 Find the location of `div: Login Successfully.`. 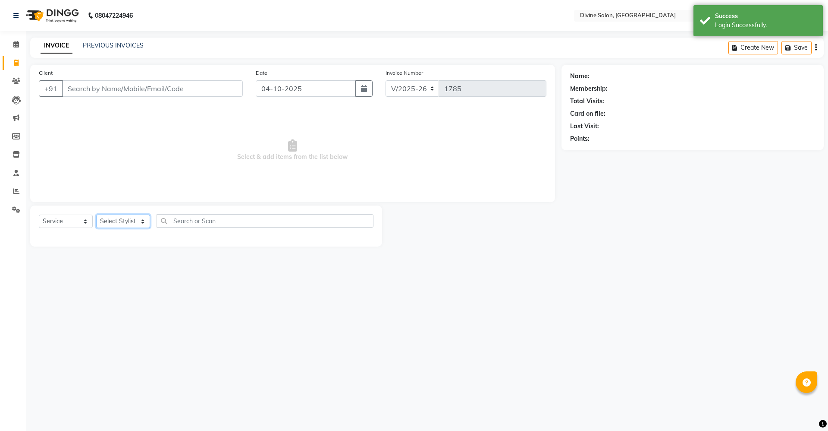

div: Login Successfully. is located at coordinates (766, 25).